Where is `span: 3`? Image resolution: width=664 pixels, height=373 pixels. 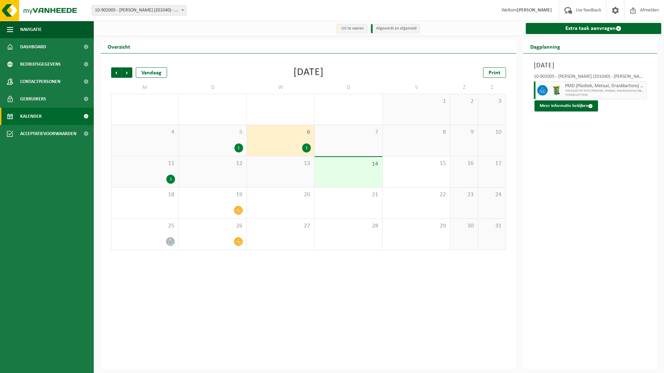 span: 3 is located at coordinates (492, 101).